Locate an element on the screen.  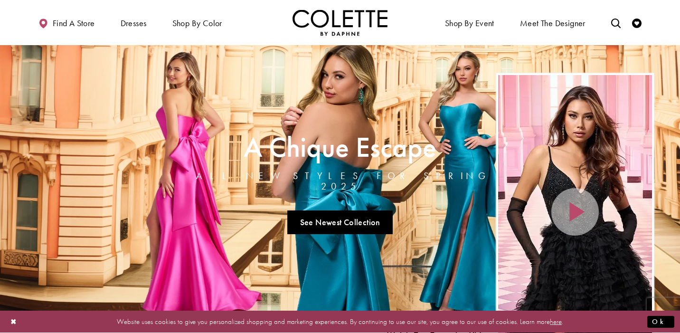
a: Visit Home Page is located at coordinates (340, 22).